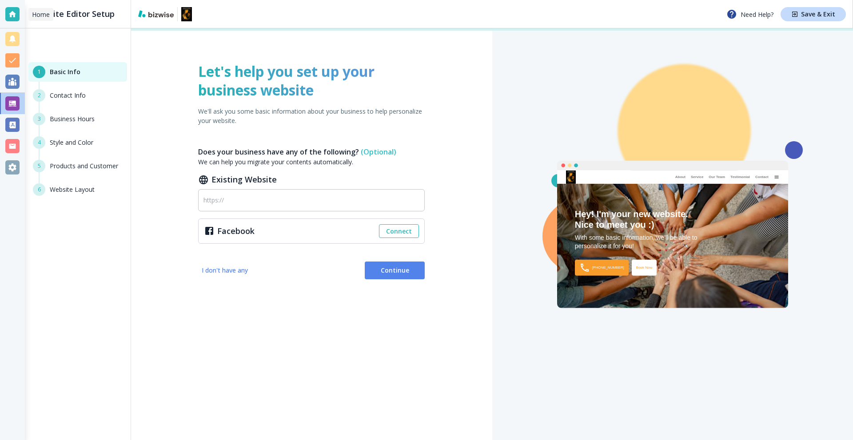 This screenshot has width=853, height=440. What do you see at coordinates (65, 72) in the screenshot?
I see `h6: Basic Info` at bounding box center [65, 72].